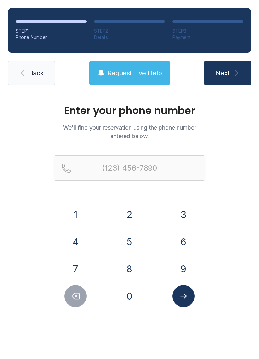 This screenshot has width=259, height=359. I want to click on button: 6, so click(184, 242).